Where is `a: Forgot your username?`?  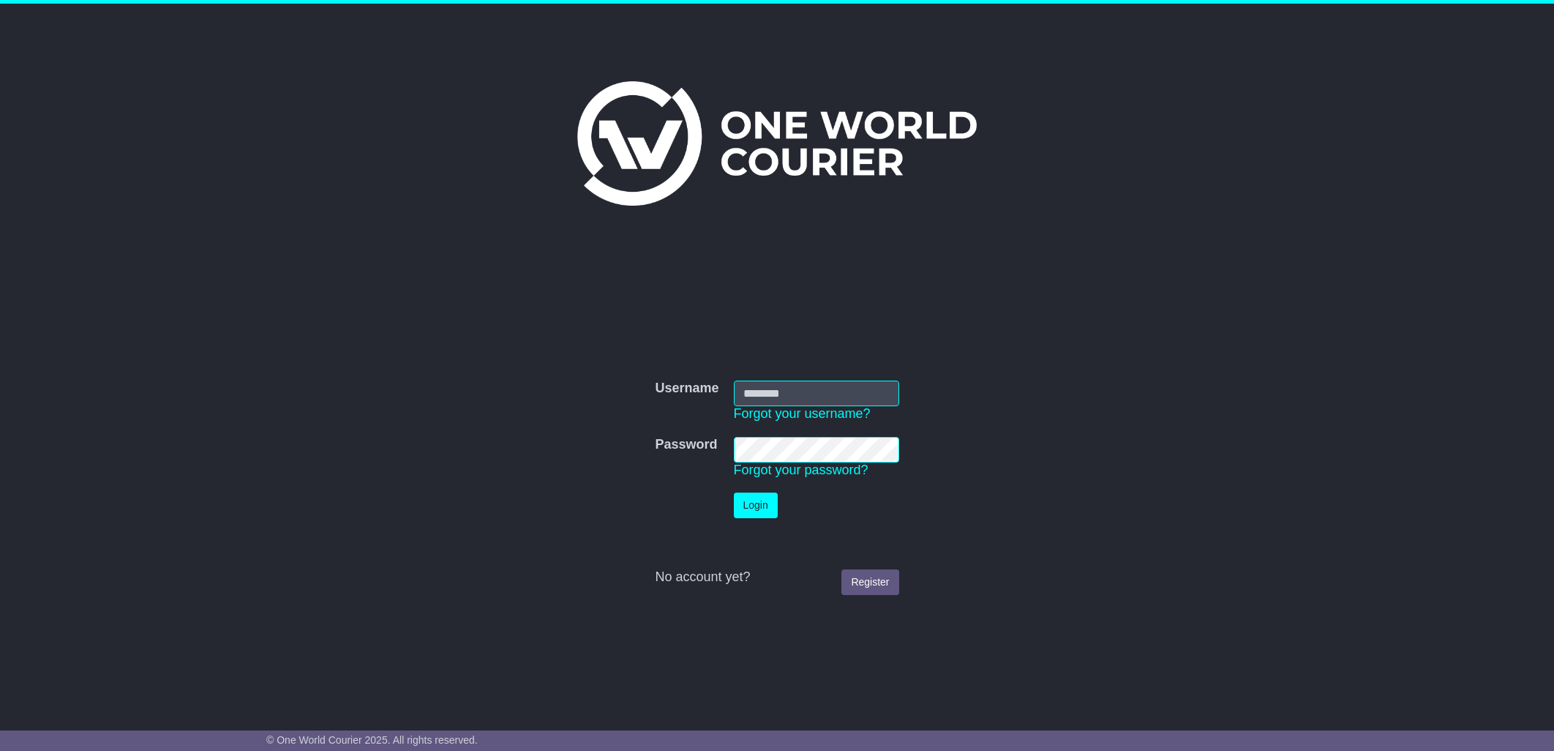
a: Forgot your username? is located at coordinates (802, 413).